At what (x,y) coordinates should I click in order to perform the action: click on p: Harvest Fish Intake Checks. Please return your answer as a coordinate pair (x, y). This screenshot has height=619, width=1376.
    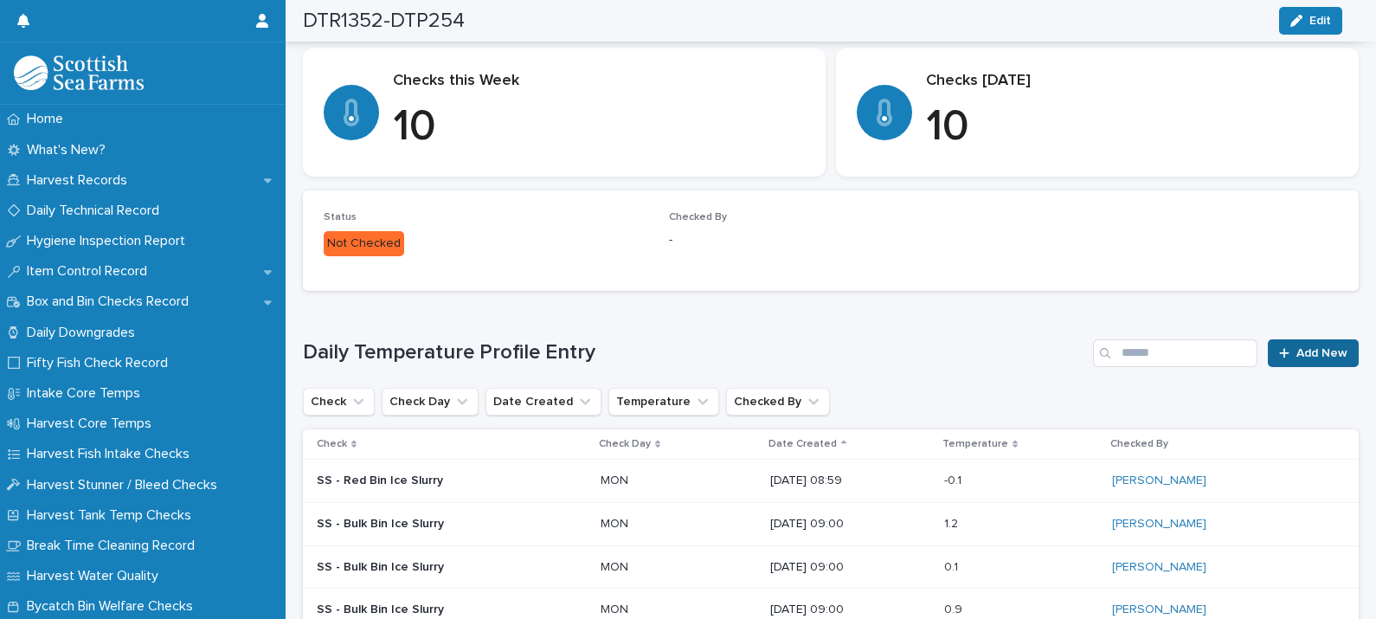
    Looking at the image, I should click on (112, 453).